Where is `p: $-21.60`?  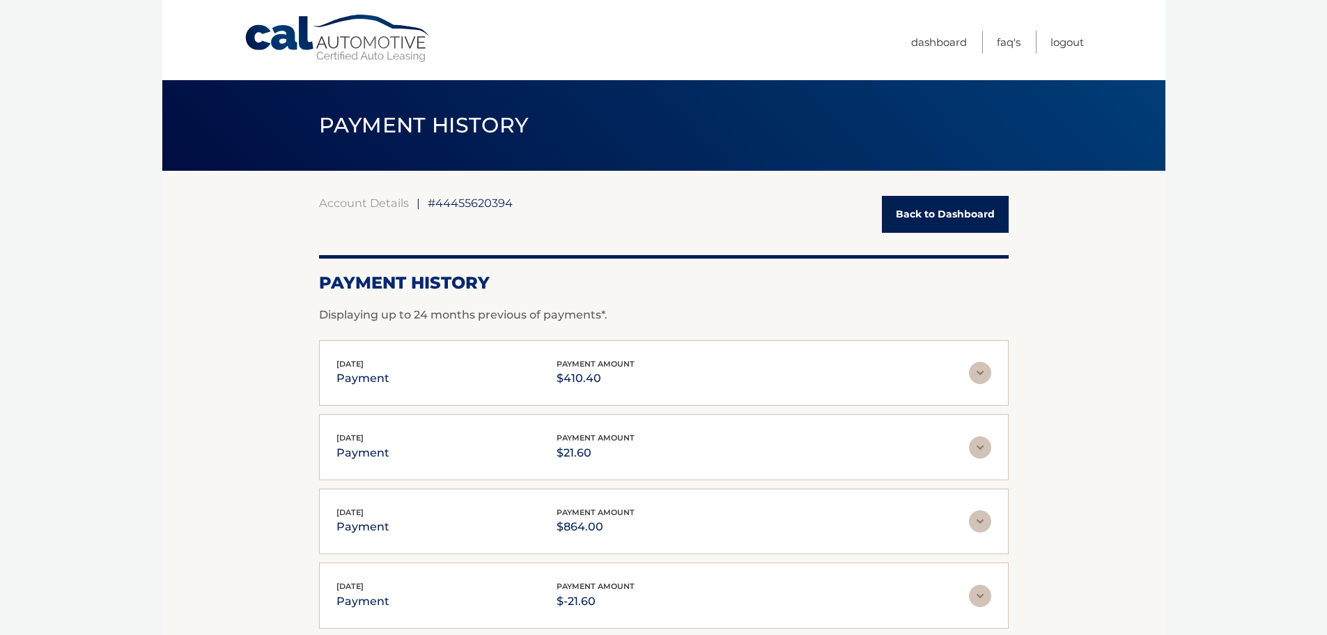 p: $-21.60 is located at coordinates (596, 601).